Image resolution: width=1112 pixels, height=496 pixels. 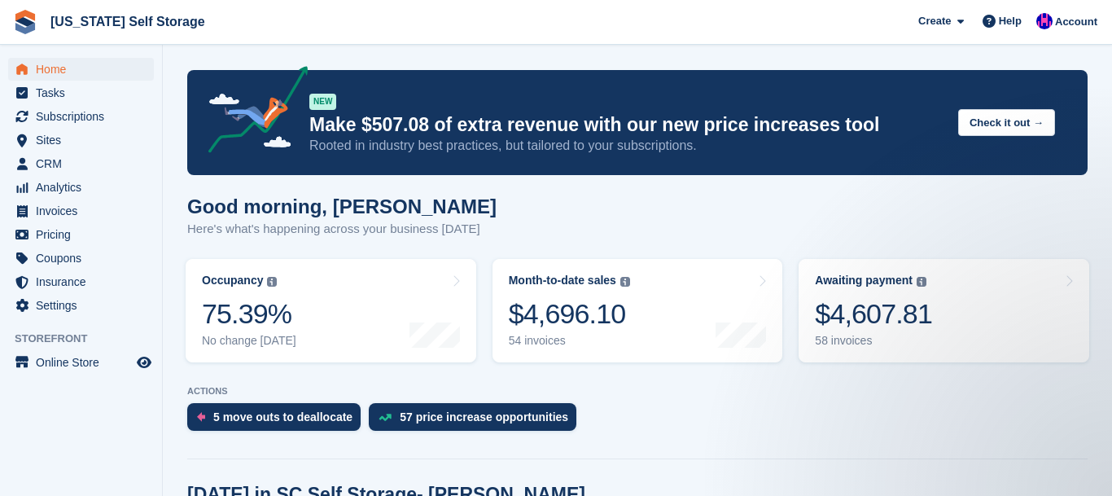 I want to click on div: Month-to-date sales, so click(x=563, y=280).